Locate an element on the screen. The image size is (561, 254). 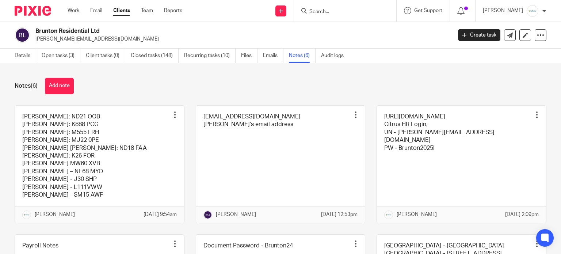
a: Details is located at coordinates (25, 56).